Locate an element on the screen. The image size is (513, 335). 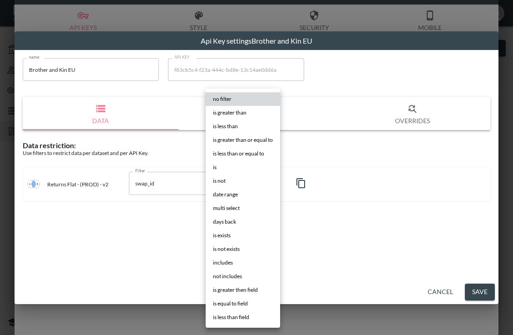
span: is equal to field is located at coordinates (230, 303).